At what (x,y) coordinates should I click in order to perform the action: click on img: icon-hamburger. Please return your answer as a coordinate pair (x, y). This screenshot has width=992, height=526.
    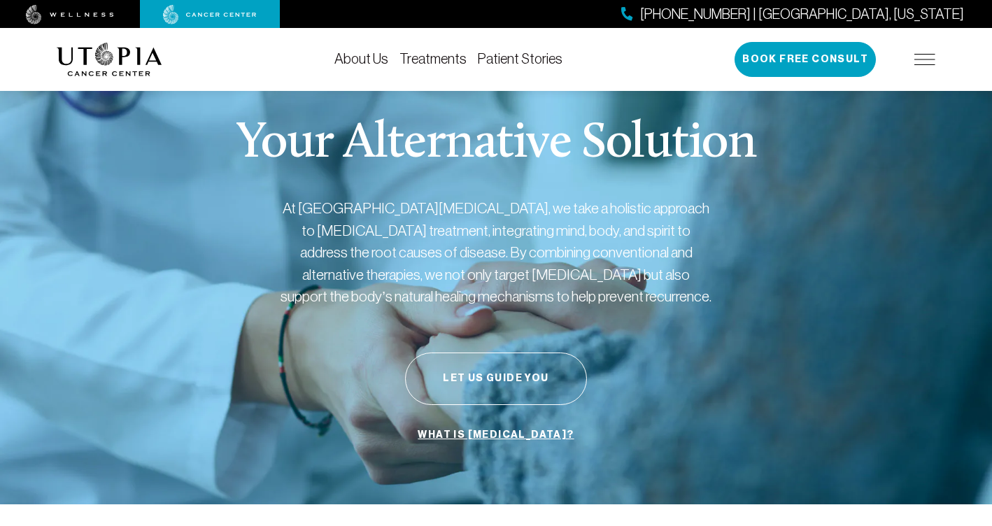
    Looking at the image, I should click on (925, 59).